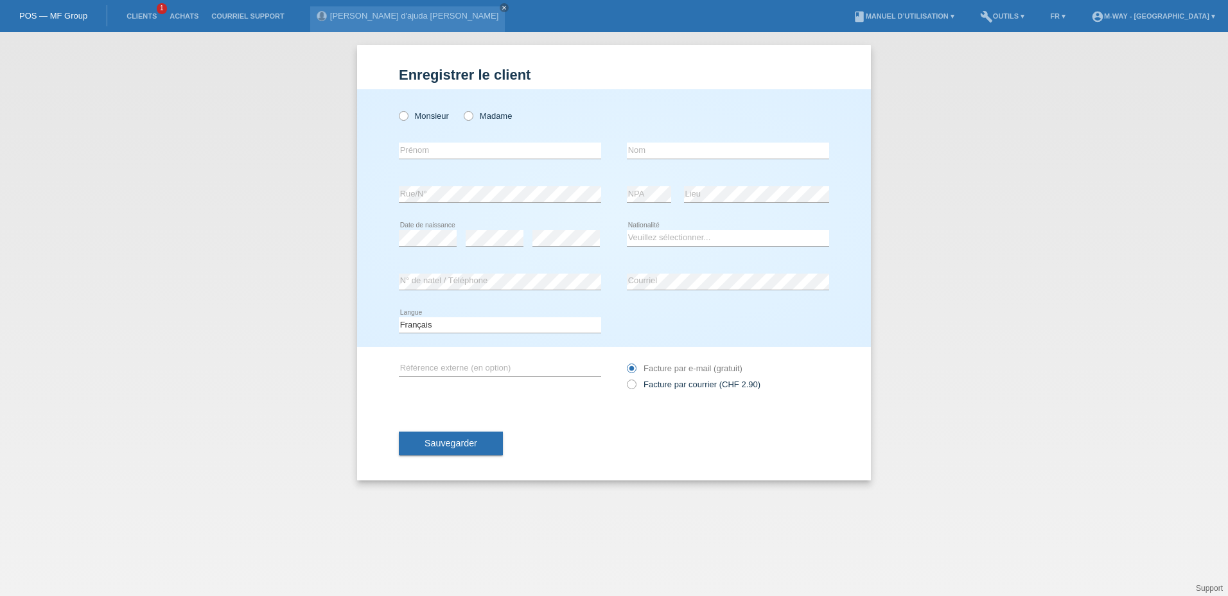 This screenshot has height=596, width=1228. I want to click on a: buildOutils ▾, so click(1002, 16).